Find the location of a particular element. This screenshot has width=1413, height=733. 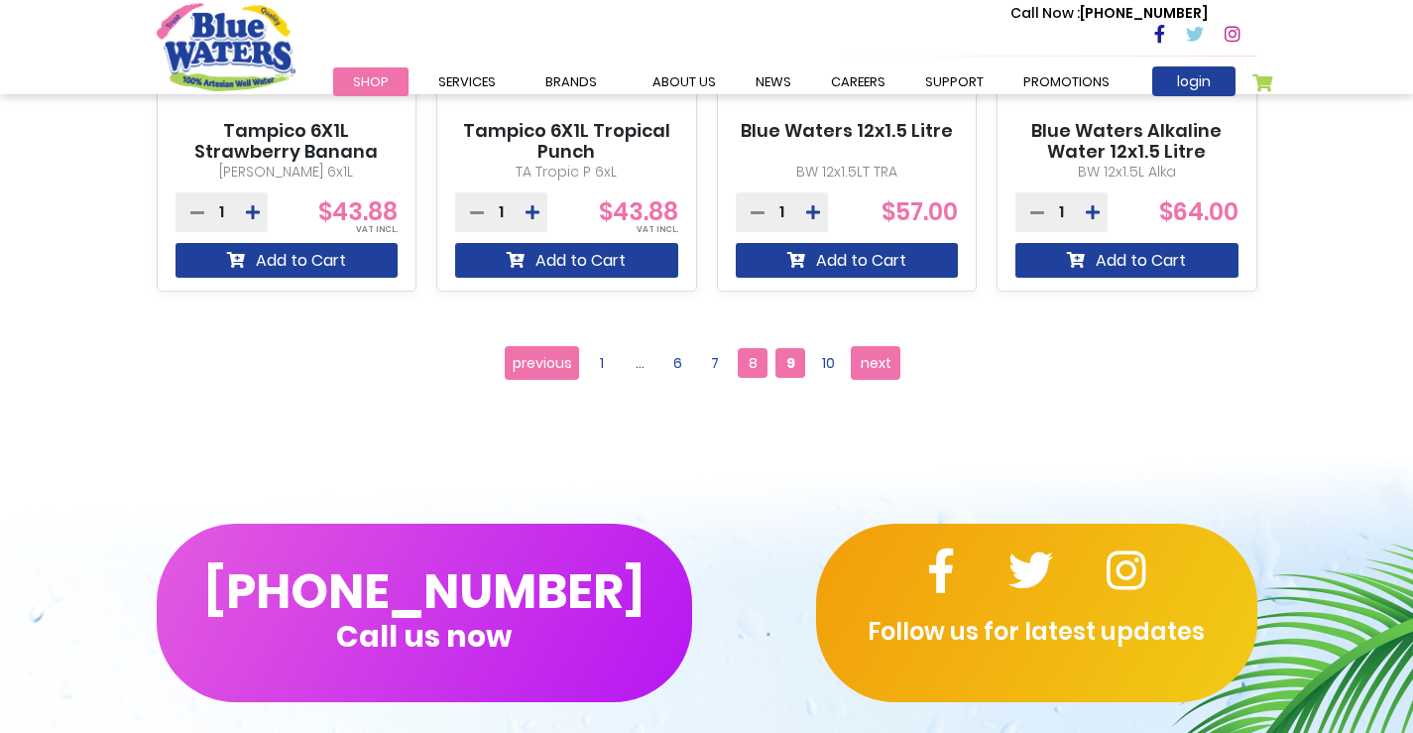

span: next is located at coordinates (876, 363).